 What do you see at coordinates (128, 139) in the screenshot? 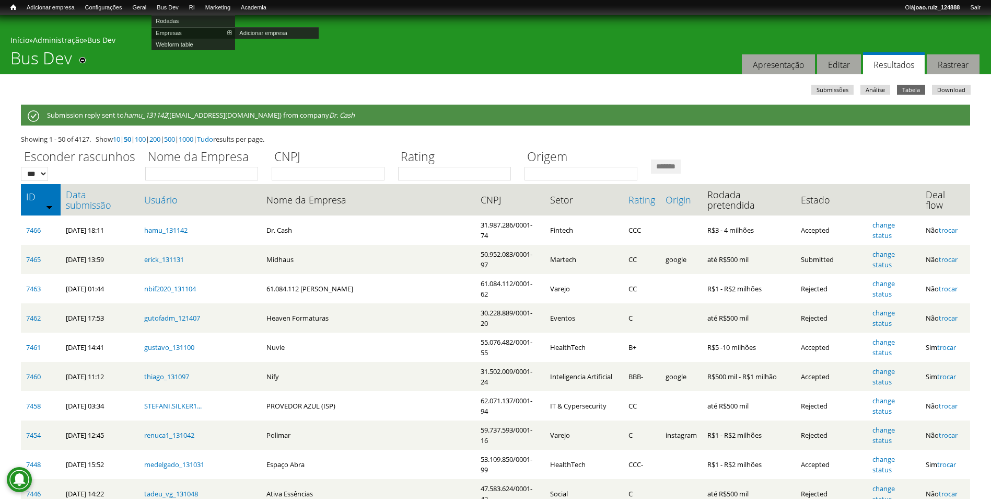
I see `a: 50` at bounding box center [128, 139].